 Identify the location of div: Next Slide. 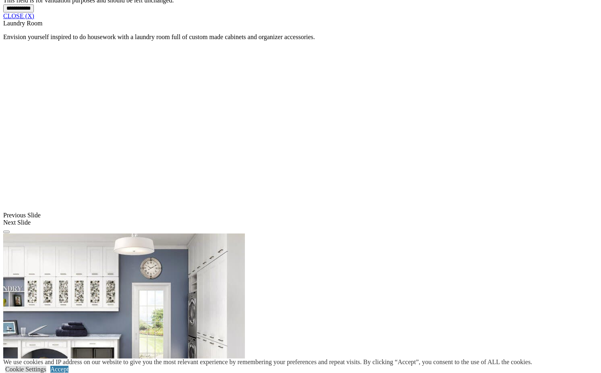
(301, 223).